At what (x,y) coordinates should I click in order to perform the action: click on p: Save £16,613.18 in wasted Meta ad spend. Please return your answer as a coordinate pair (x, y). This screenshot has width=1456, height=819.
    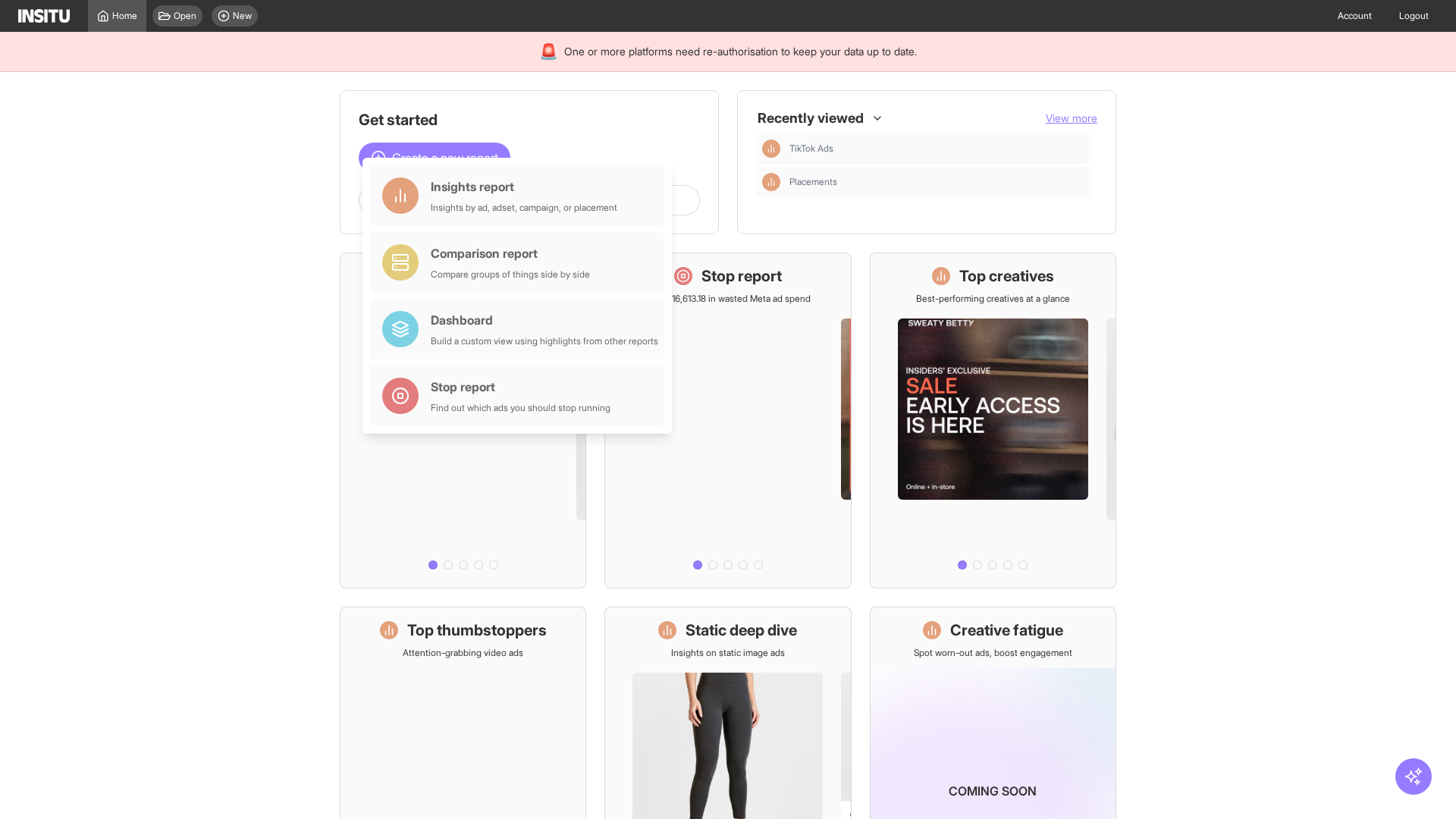
    Looking at the image, I should click on (728, 299).